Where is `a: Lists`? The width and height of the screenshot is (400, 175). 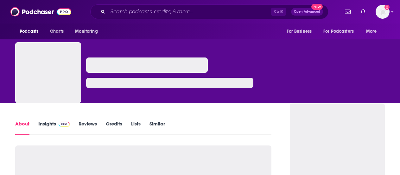 a: Lists is located at coordinates (136, 128).